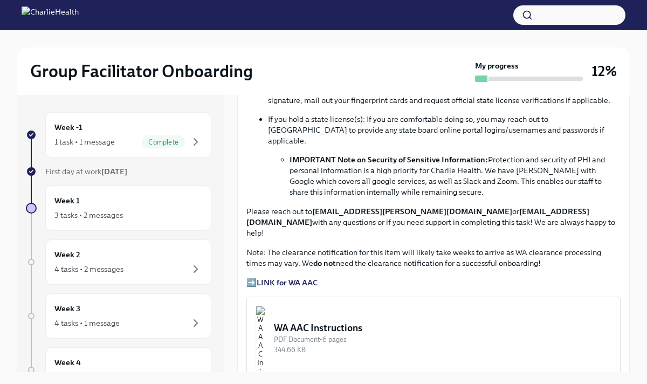 This screenshot has width=647, height=384. Describe the element at coordinates (434, 258) in the screenshot. I see `p: Note: The clearance notification for this item will likely take weeks to arrive as WA clearance p...` at that location.